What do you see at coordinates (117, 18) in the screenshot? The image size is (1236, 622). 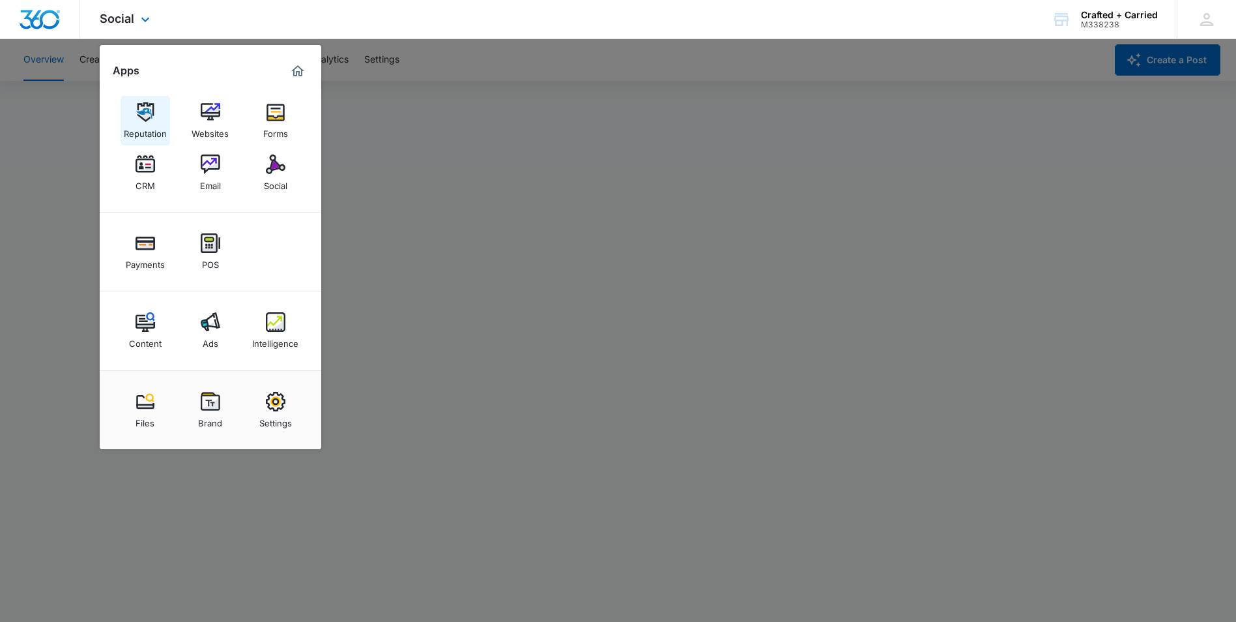 I see `span: Social` at bounding box center [117, 18].